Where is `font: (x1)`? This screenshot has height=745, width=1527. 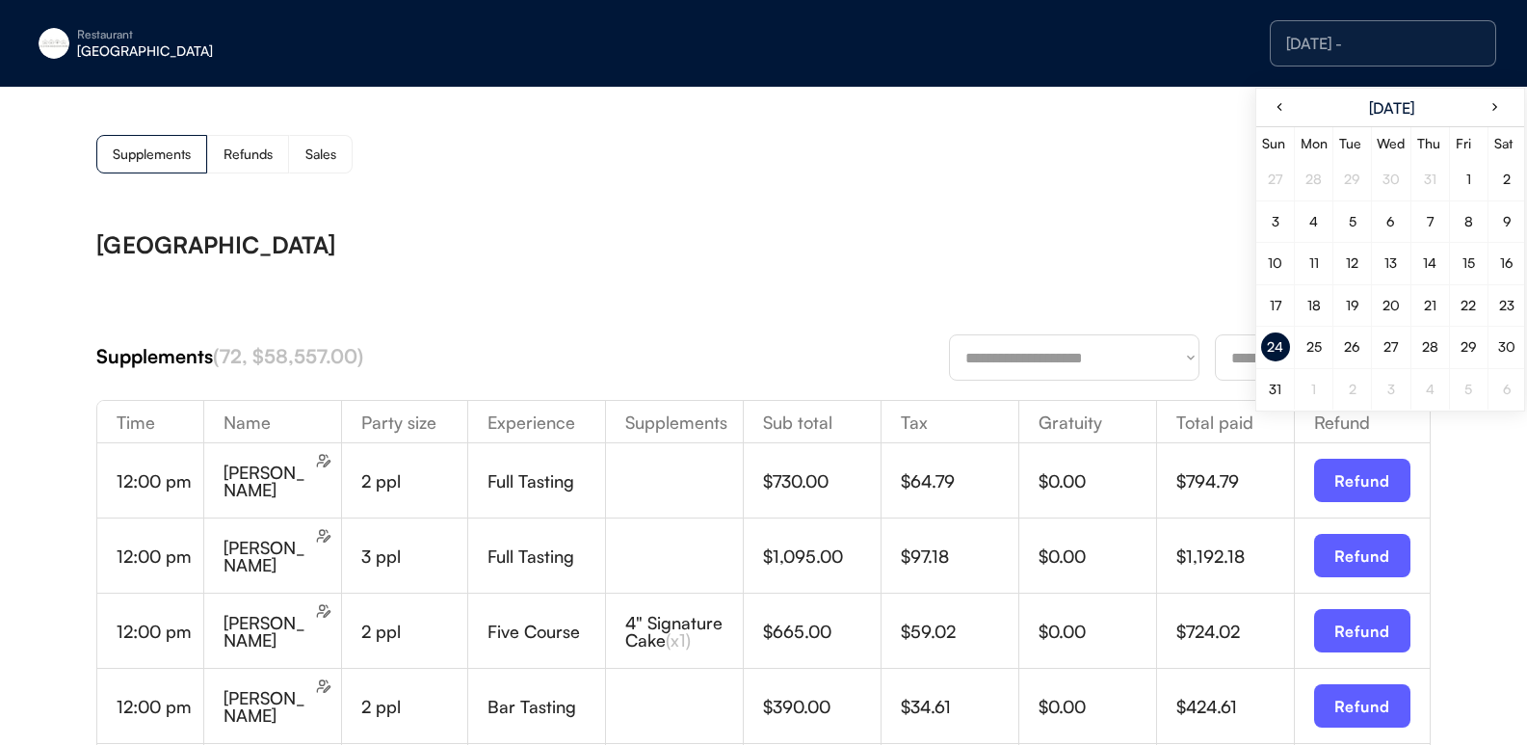
font: (x1) is located at coordinates (678, 640).